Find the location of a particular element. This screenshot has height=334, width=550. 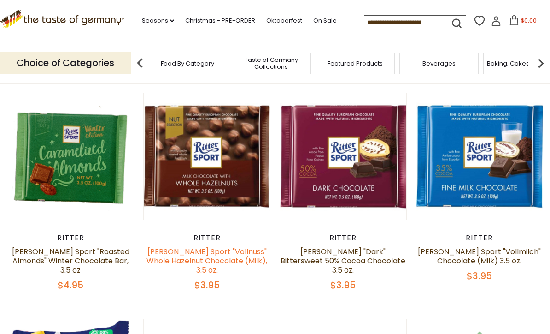

span: Beverages is located at coordinates (439, 63).